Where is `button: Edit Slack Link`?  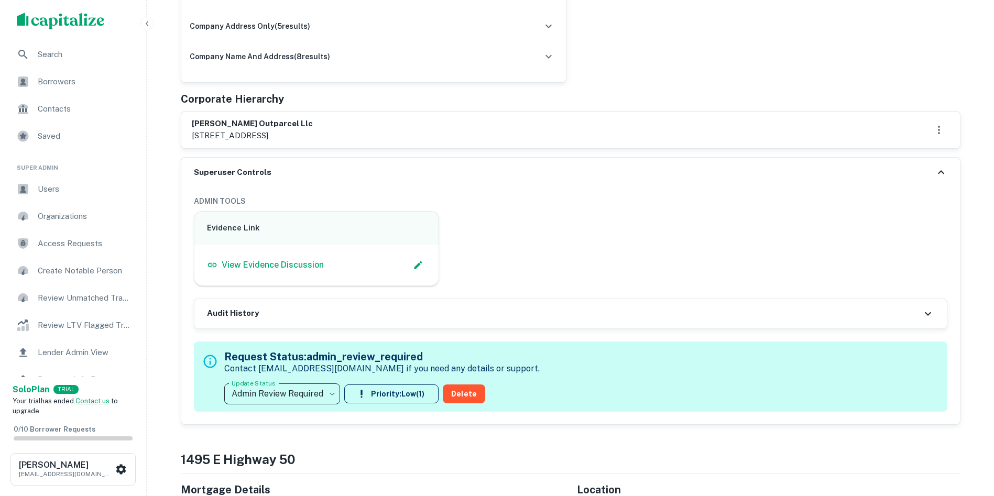
button: Edit Slack Link is located at coordinates (418, 265).